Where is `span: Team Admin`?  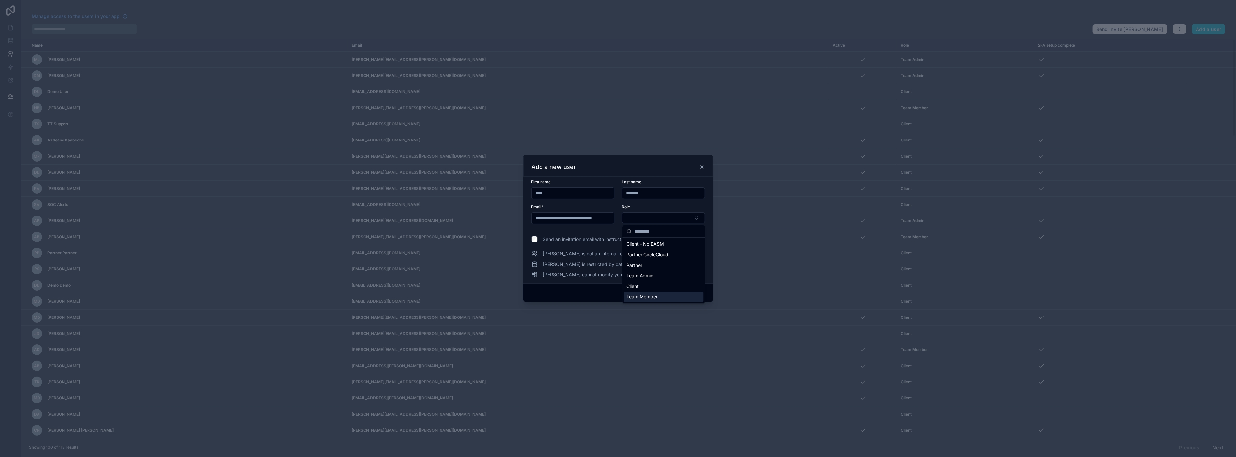 span: Team Admin is located at coordinates (640, 276).